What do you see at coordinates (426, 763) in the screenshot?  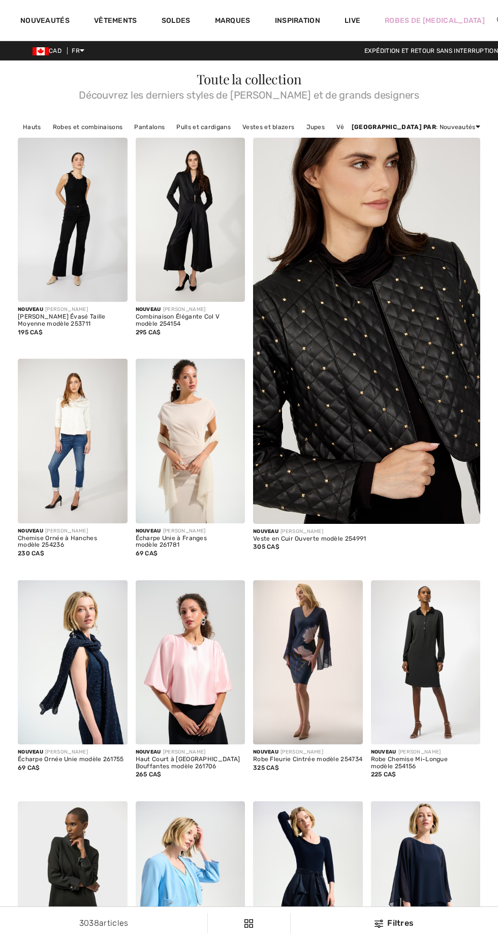 I see `div: Robe Chemise Mi-Longue modèle 254156` at bounding box center [426, 763].